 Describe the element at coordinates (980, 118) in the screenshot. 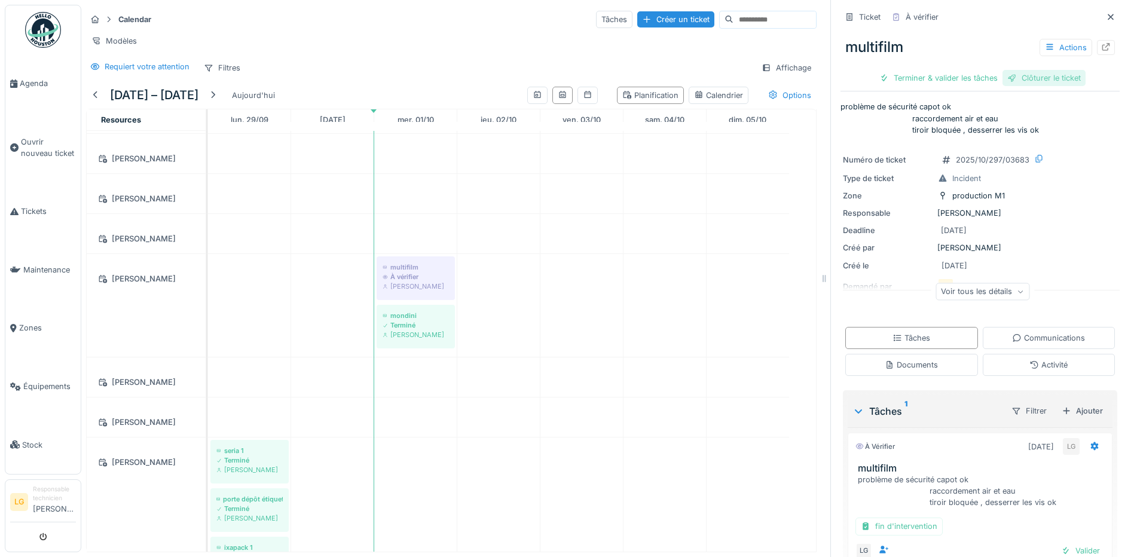

I see `p: problème de sécurité capot ok raccordement air et eau tiroir bloquée , desserrer les vis ok` at that location.